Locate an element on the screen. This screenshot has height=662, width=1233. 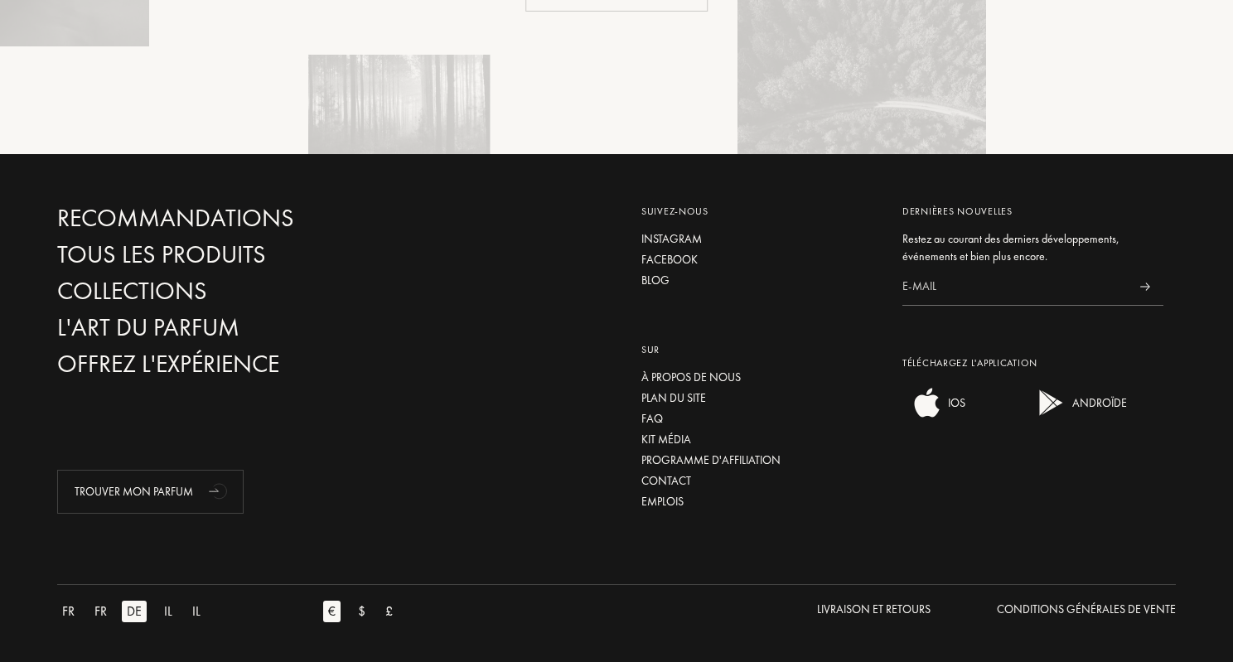
font: Dernières nouvelles is located at coordinates (957, 211).